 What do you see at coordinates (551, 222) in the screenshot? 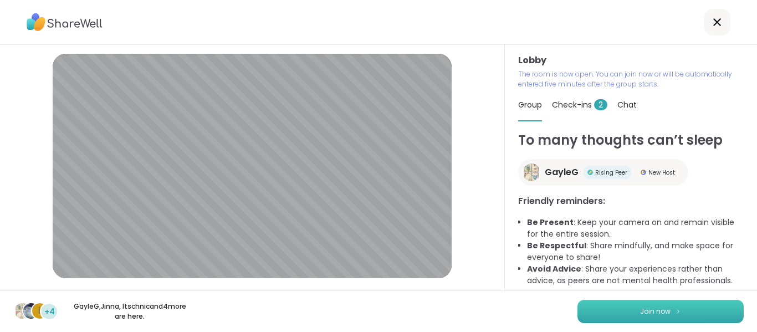
I see `b: Be Present` at bounding box center [551, 222].